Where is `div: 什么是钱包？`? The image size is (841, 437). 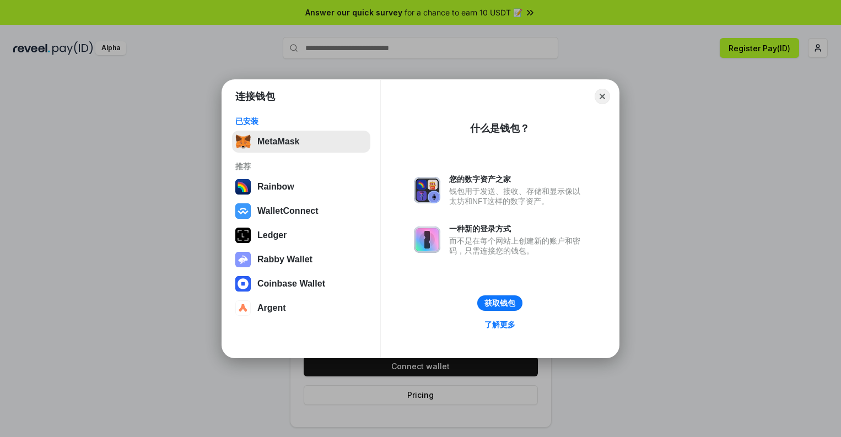
div: 什么是钱包？ is located at coordinates (500, 128).